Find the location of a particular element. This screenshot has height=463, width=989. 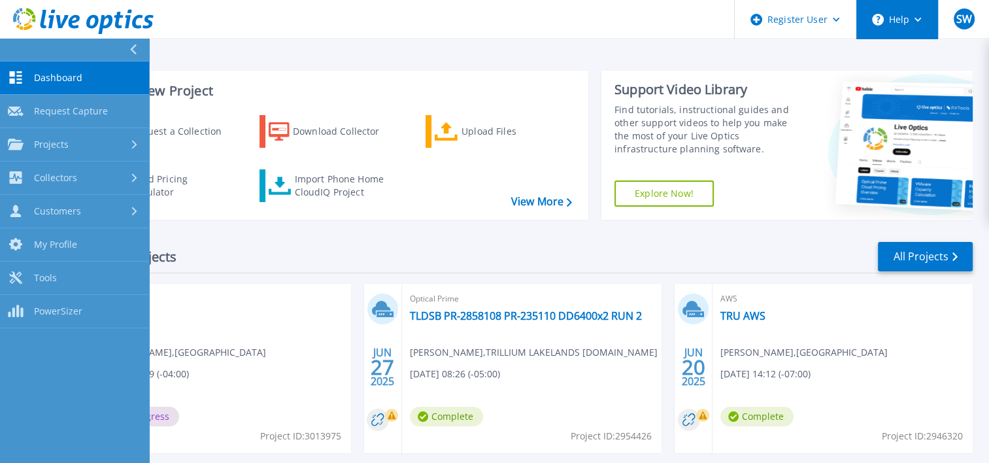

span: Collectors is located at coordinates (56, 178).